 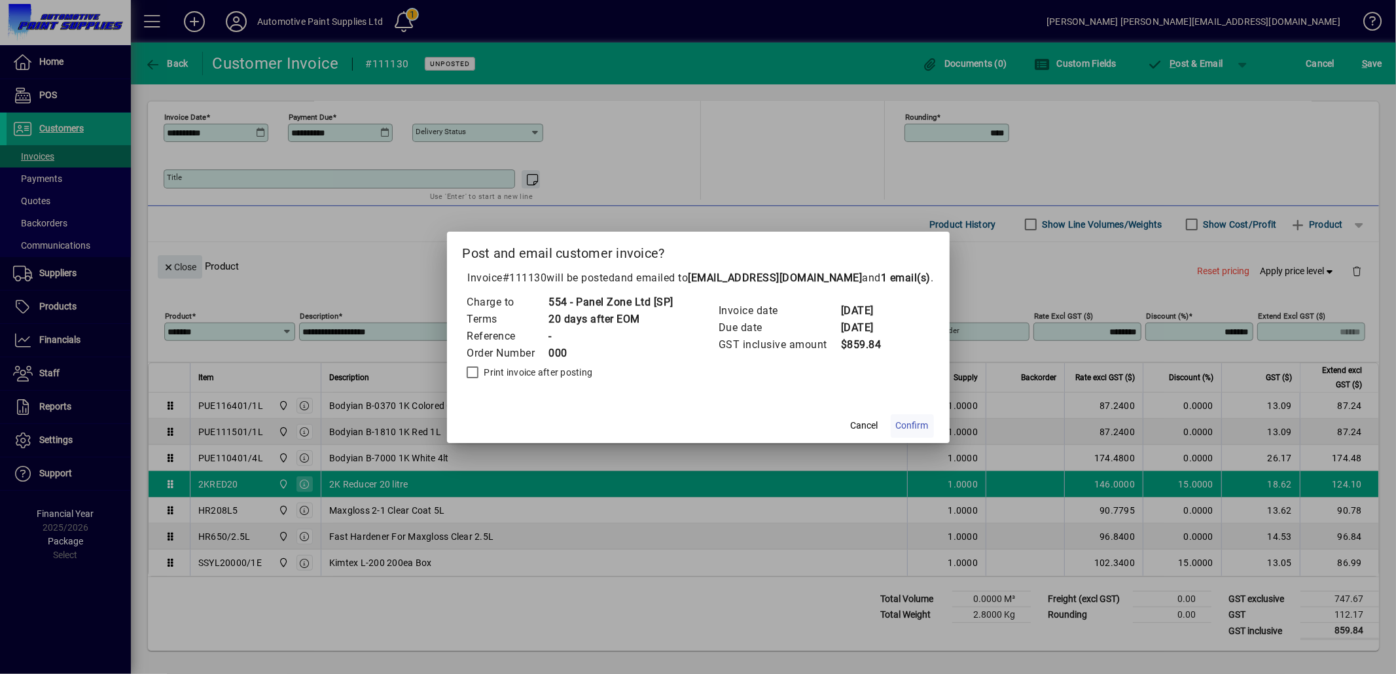 What do you see at coordinates (537, 372) in the screenshot?
I see `label: Print invoice after posting` at bounding box center [537, 372].